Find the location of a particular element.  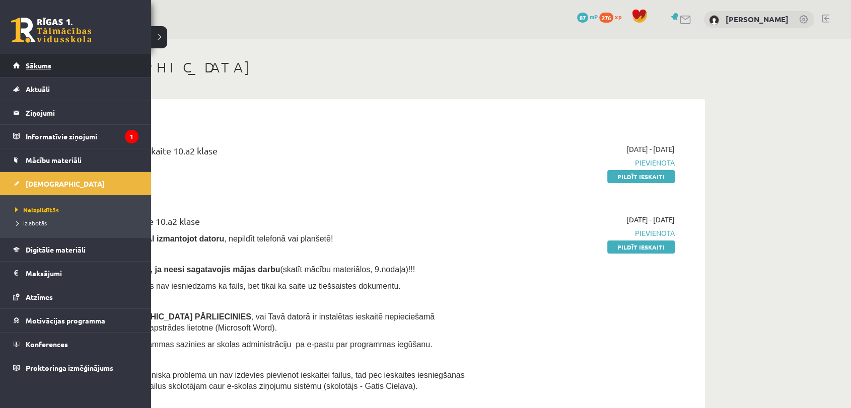

span: Ja Tev nav šīs programmas sazinies ar skolas administrāciju pa e-pastu par programmas iegūšanu. is located at coordinates (254, 344).